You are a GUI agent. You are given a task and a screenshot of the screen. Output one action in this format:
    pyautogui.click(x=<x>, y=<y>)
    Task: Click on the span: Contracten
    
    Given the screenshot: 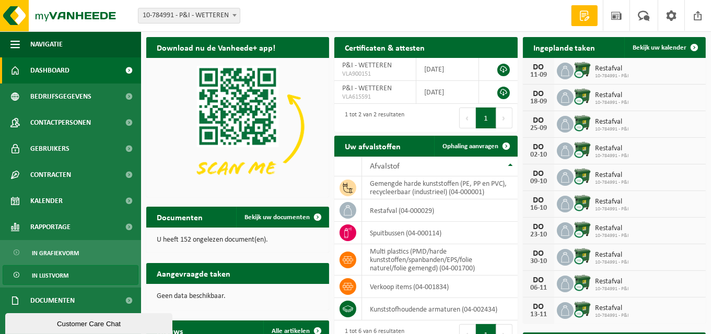 What is the action you would take?
    pyautogui.click(x=51, y=175)
    